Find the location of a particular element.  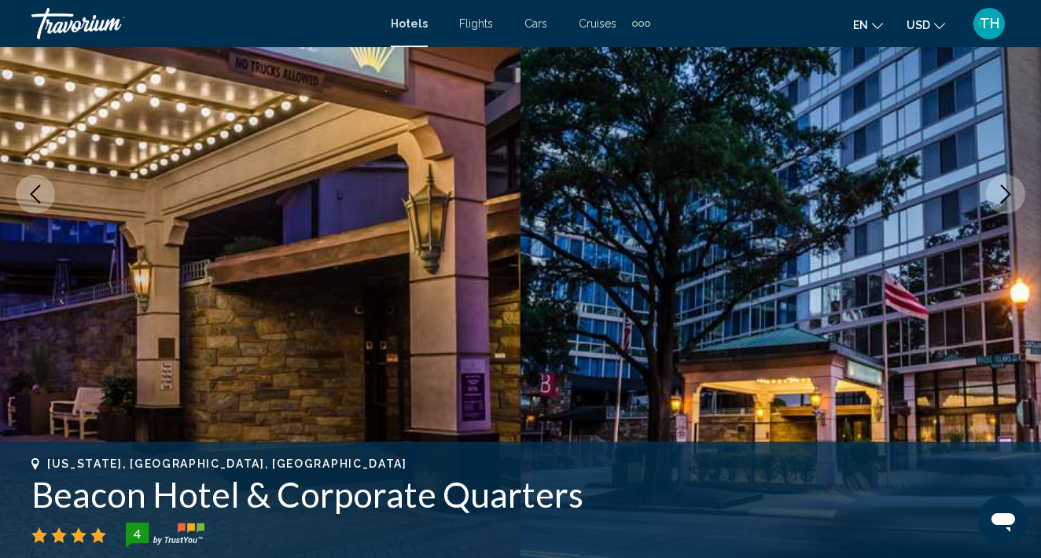

span: en is located at coordinates (860, 25).